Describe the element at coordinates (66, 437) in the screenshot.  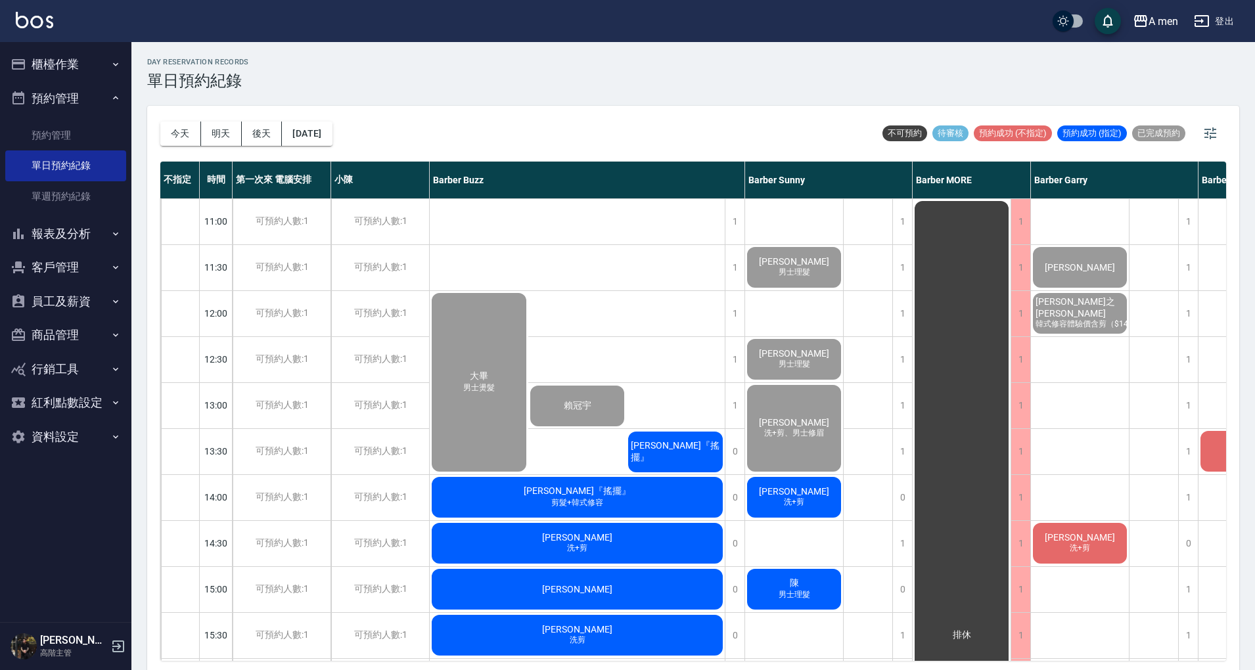
I see `button: 資料設定` at that location.